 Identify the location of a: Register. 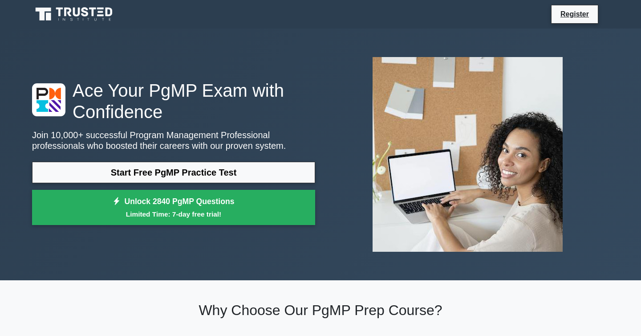
(575, 14).